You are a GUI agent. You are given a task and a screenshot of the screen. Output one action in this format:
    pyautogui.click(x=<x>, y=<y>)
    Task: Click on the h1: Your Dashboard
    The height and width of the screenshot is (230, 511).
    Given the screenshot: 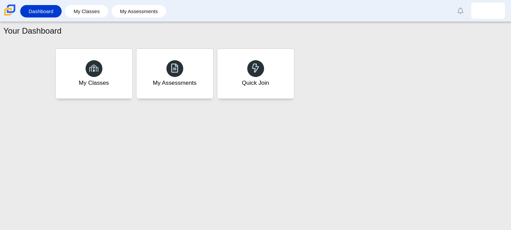 What is the action you would take?
    pyautogui.click(x=32, y=31)
    